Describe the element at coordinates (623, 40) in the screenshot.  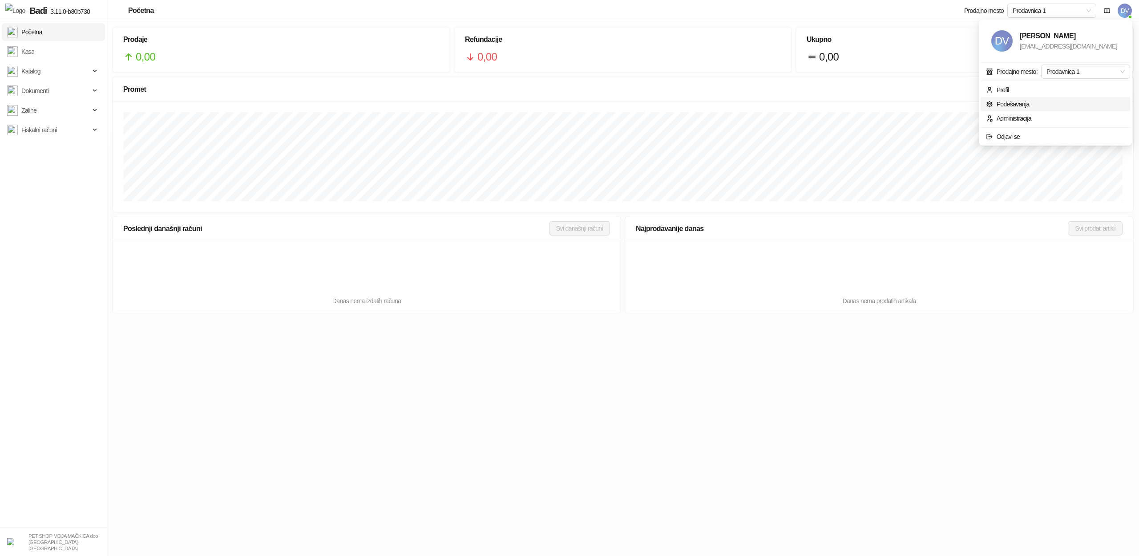
I see `h5: Refundacije` at that location.